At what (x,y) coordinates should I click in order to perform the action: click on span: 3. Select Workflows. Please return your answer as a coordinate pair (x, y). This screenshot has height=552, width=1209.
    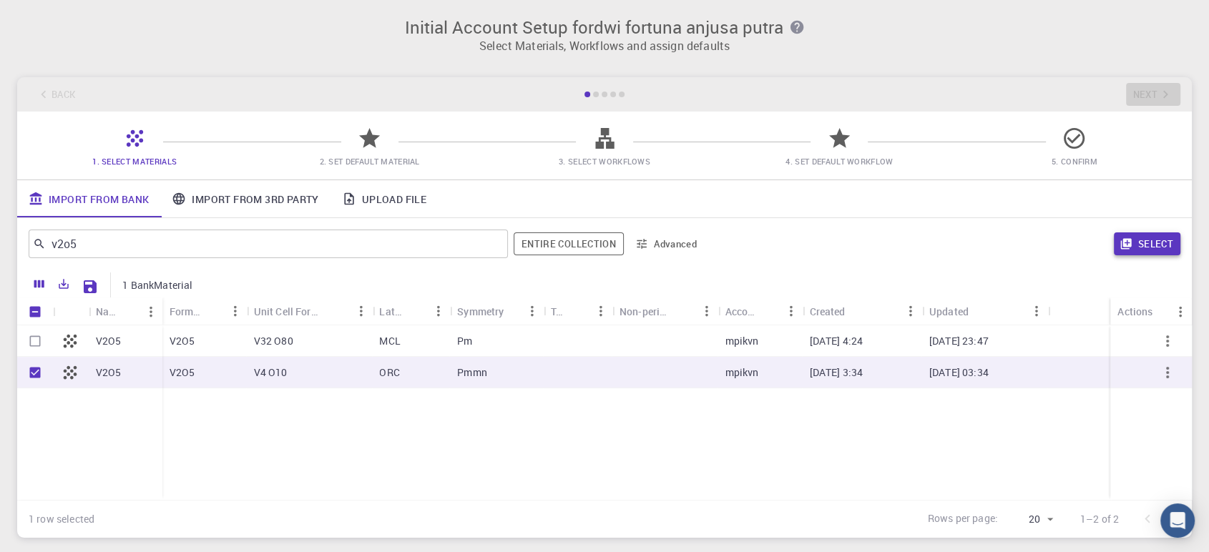
    Looking at the image, I should click on (604, 161).